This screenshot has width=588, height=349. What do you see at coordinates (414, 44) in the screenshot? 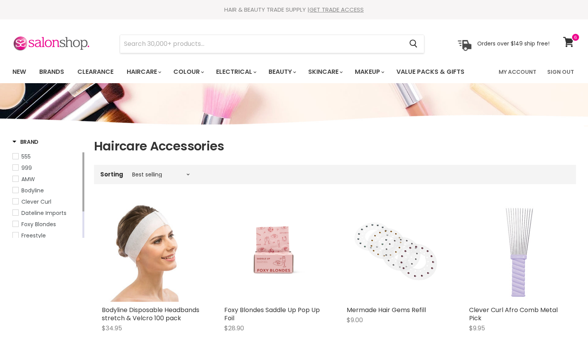
I see `button: Search` at bounding box center [414, 44].